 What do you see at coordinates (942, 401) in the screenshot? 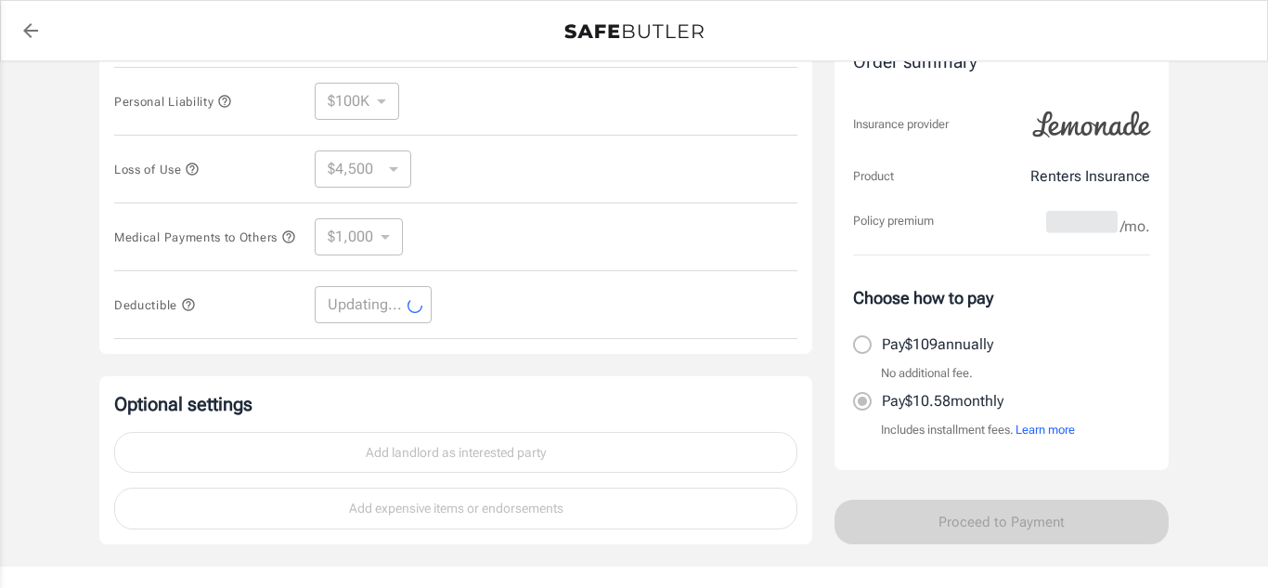
I see `p: Pay $10.58 monthly` at bounding box center [942, 401].